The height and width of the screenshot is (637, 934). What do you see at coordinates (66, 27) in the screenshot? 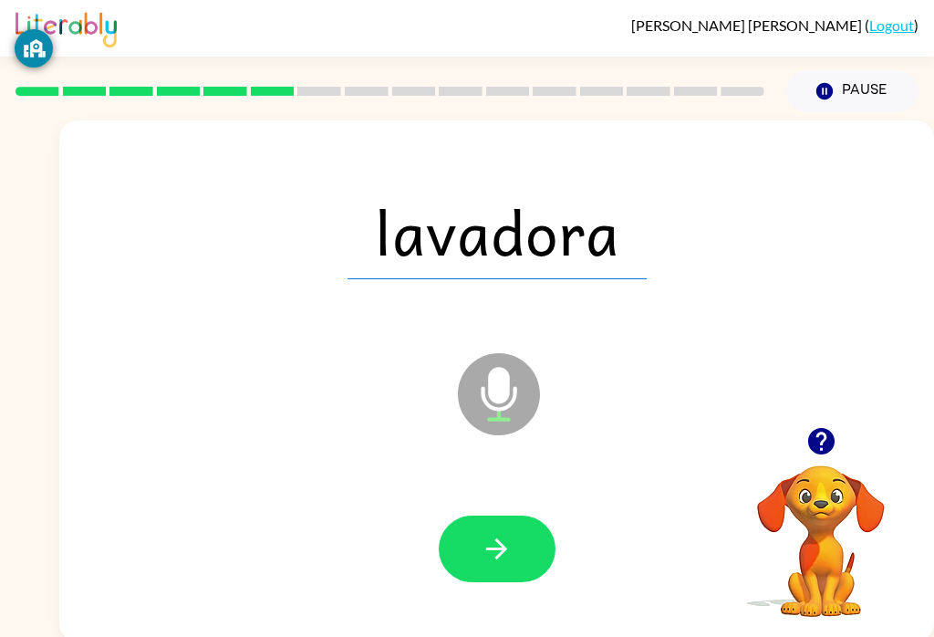
I see `img: Literably` at bounding box center [66, 27].